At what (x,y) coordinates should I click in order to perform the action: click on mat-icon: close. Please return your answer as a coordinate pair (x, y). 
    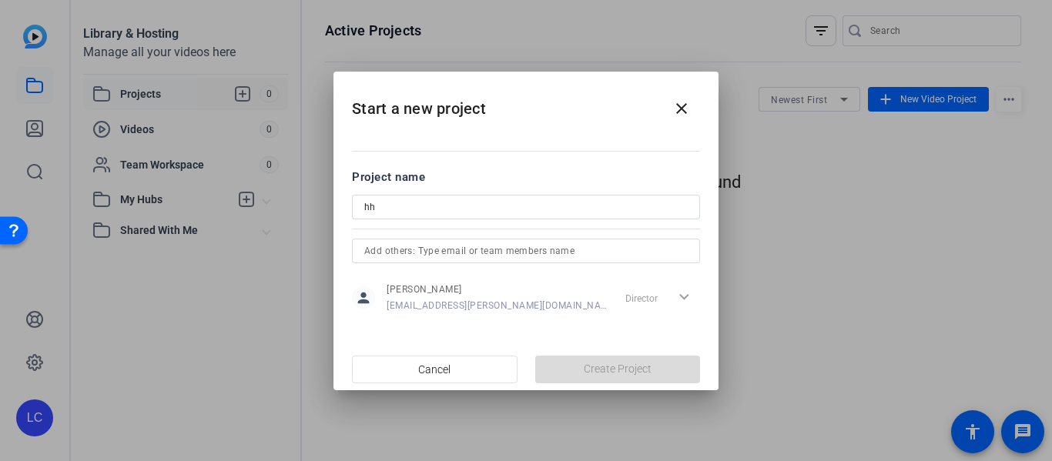
    Looking at the image, I should click on (681, 109).